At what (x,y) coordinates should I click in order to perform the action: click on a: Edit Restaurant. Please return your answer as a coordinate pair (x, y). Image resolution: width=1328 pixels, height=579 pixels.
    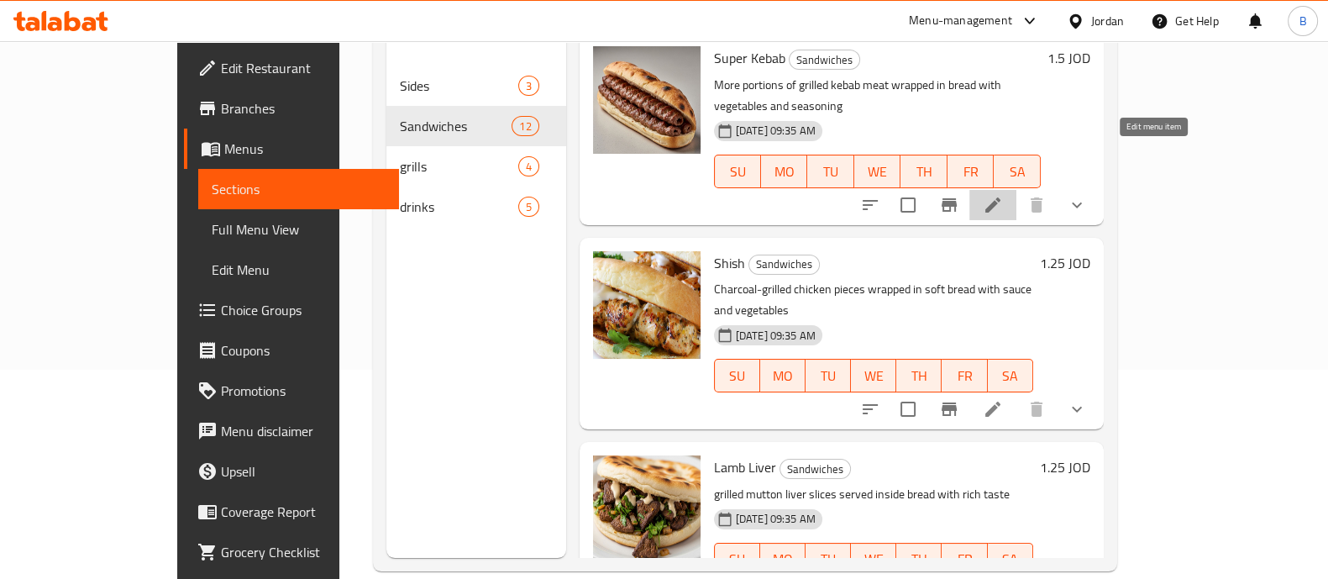
    Looking at the image, I should click on (291, 68).